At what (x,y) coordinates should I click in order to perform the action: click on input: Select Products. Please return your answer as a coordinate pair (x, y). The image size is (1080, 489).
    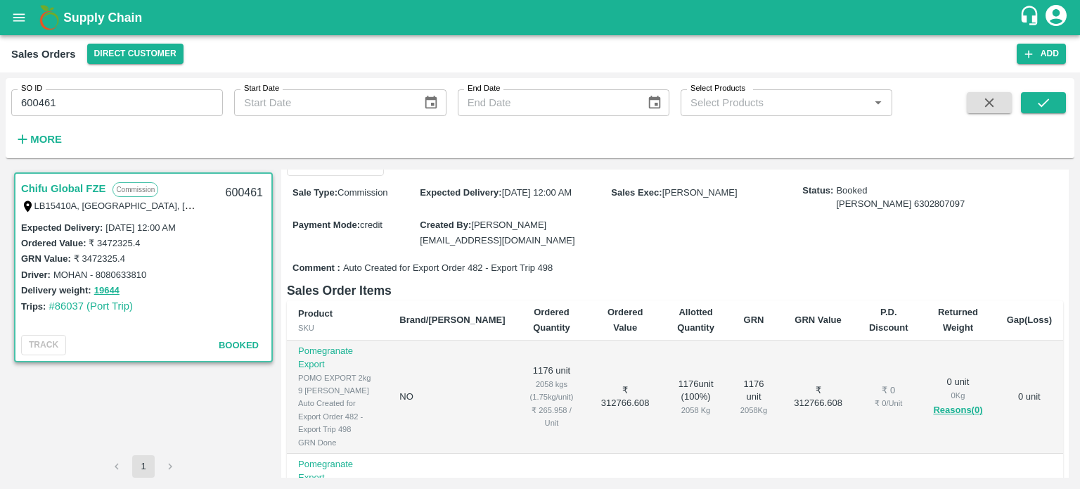
    Looking at the image, I should click on (775, 103).